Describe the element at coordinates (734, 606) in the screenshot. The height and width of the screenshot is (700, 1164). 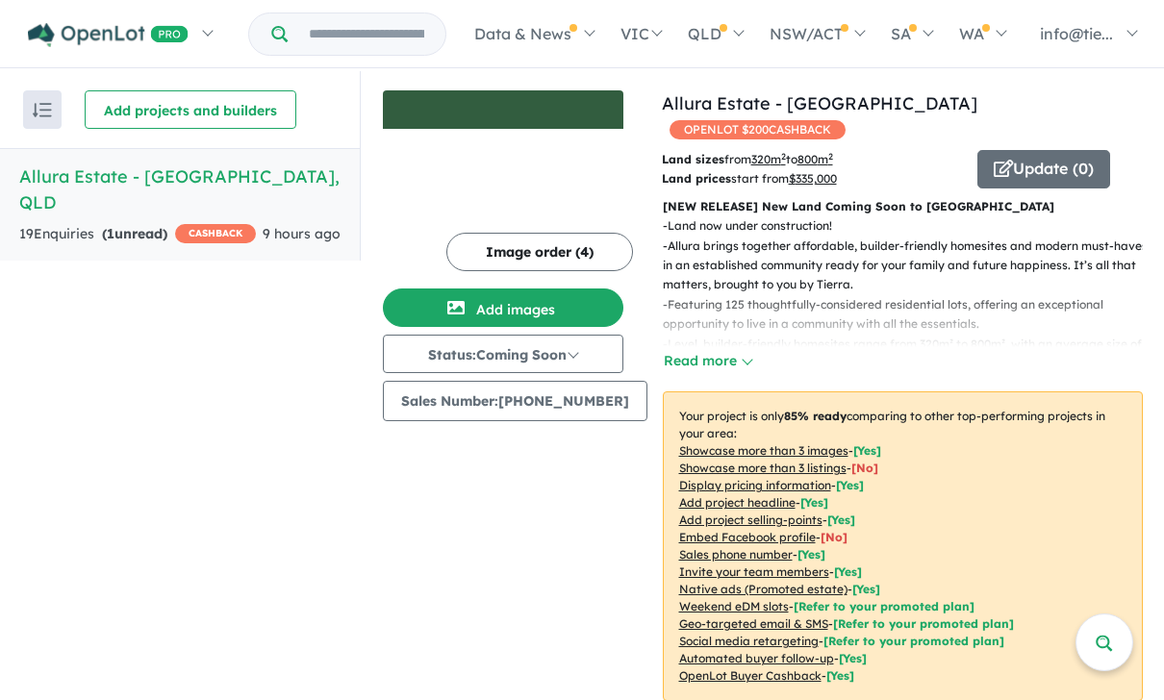
I see `u: Weekend eDM slots` at that location.